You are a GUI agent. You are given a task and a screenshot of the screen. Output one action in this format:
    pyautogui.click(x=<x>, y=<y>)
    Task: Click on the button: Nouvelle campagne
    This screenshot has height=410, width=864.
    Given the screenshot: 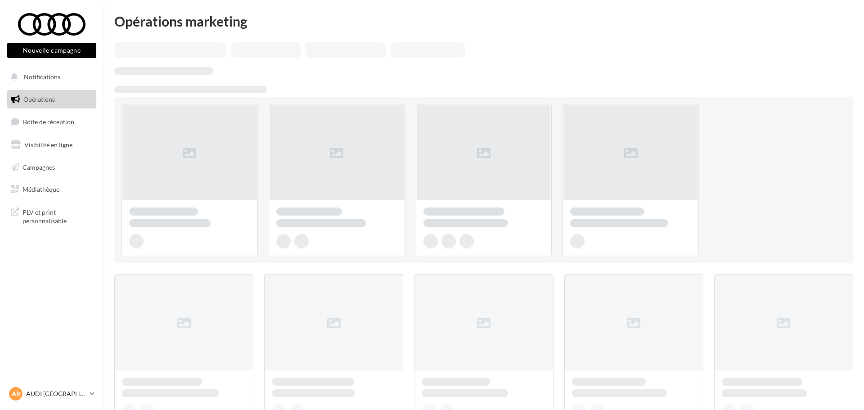 What is the action you would take?
    pyautogui.click(x=52, y=50)
    